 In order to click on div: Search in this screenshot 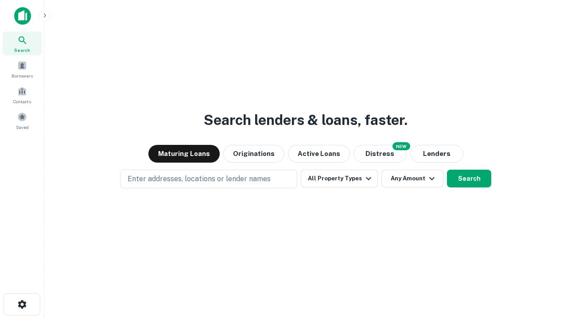, I will do `click(22, 43)`.